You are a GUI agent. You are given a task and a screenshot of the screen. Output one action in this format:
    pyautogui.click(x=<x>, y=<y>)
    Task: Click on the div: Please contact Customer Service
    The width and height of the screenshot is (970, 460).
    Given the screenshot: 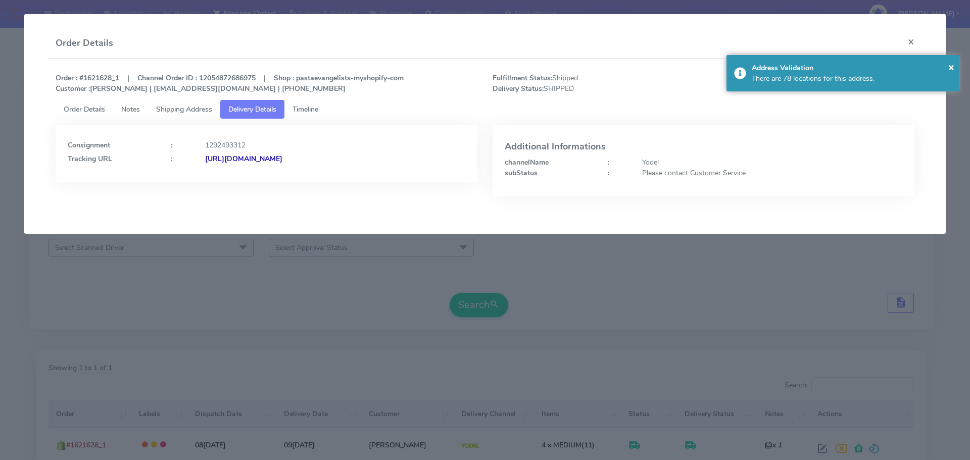 What is the action you would take?
    pyautogui.click(x=772, y=173)
    